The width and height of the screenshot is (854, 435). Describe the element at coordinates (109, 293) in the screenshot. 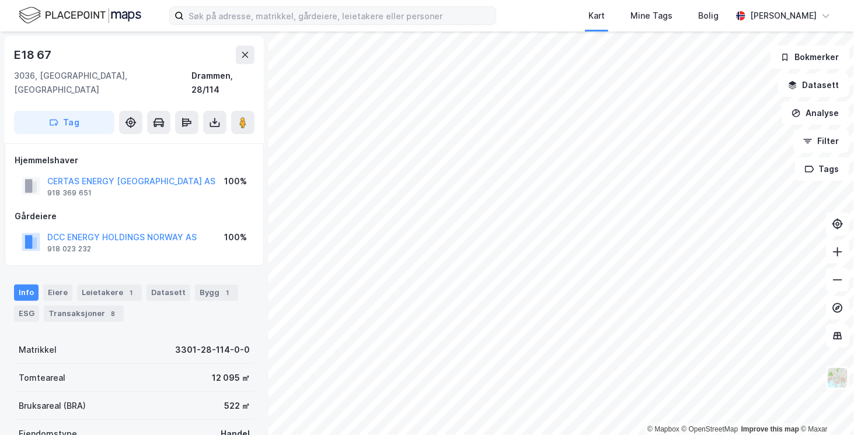

I see `div: Leietakere` at that location.